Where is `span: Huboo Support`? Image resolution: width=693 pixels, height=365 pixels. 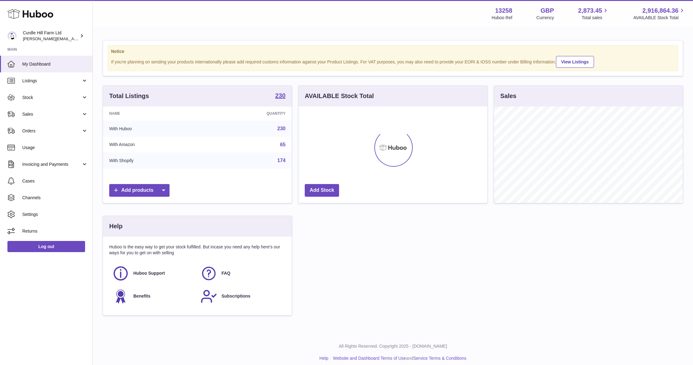
span: Huboo Support is located at coordinates (149, 273).